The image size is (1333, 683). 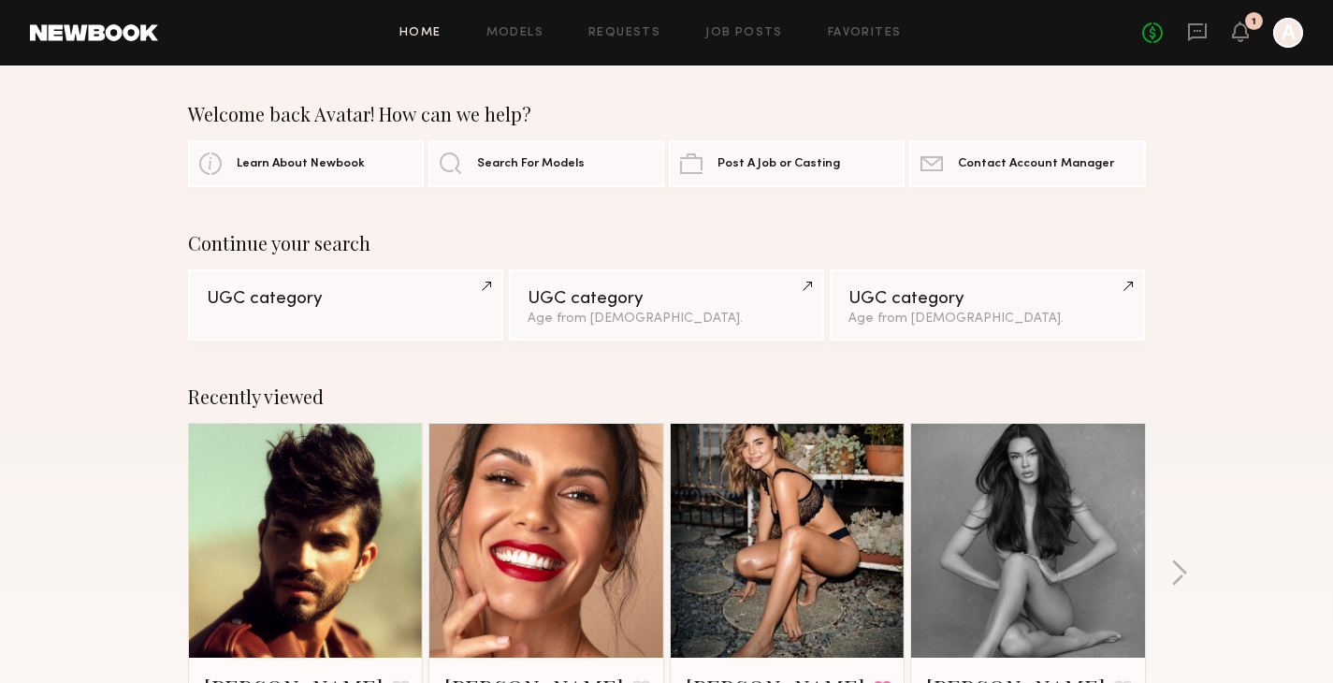 I want to click on a: Models, so click(x=514, y=33).